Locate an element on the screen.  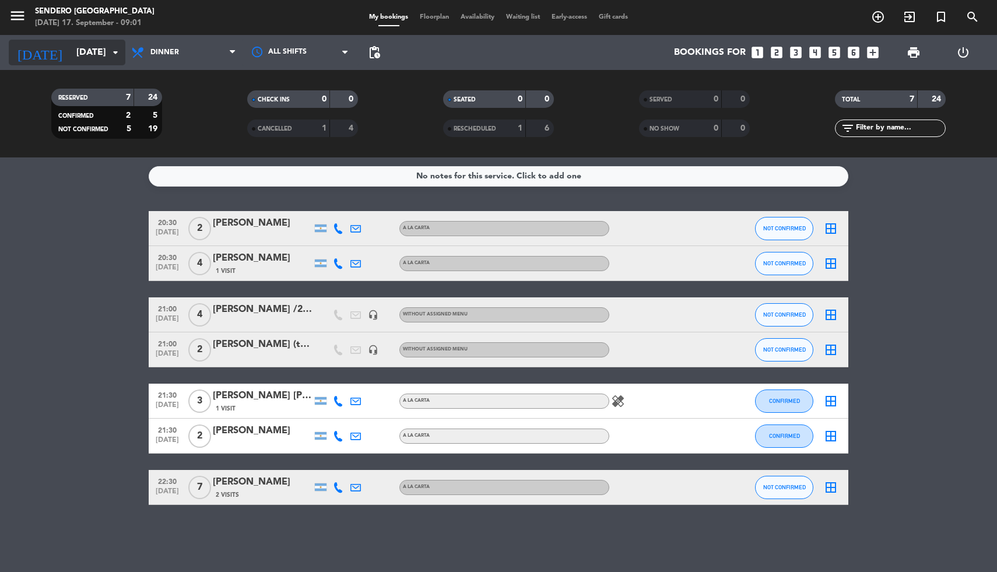
i: turned_in_not is located at coordinates (941, 17).